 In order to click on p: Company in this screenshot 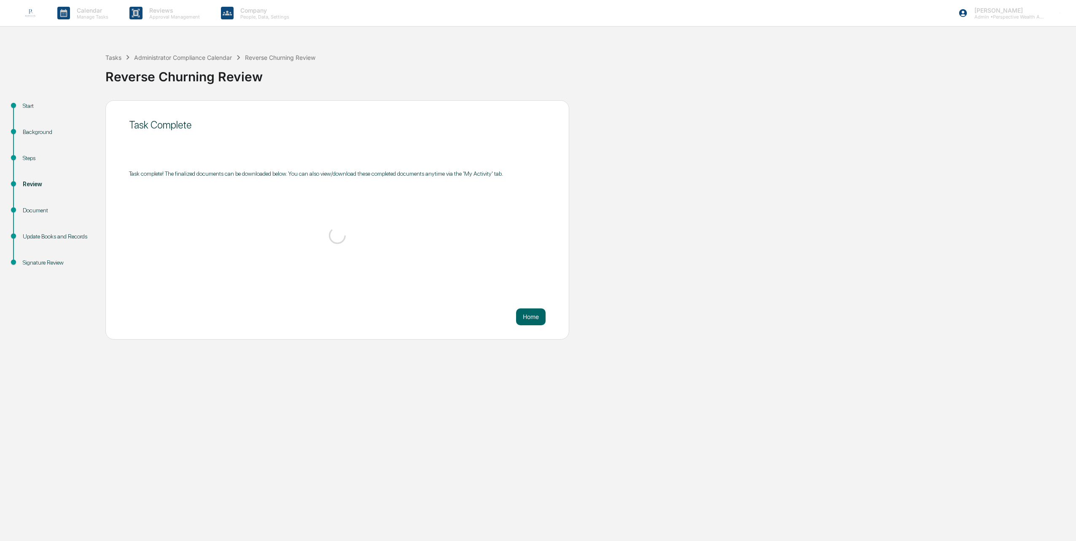, I will do `click(264, 10)`.